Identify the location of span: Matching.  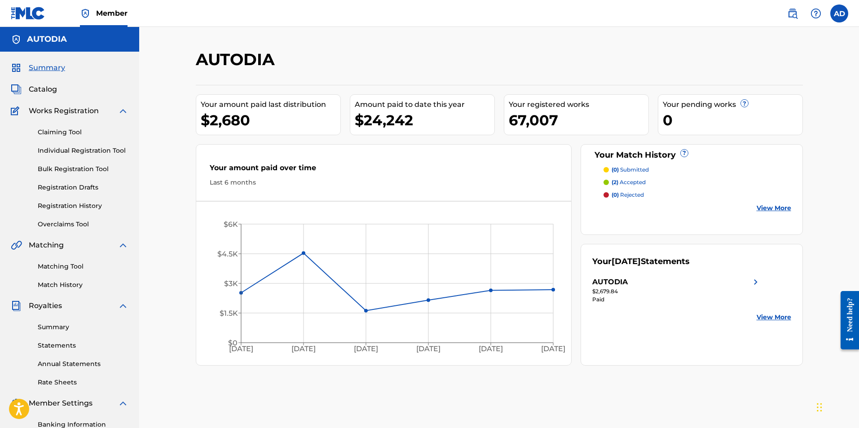
(46, 245).